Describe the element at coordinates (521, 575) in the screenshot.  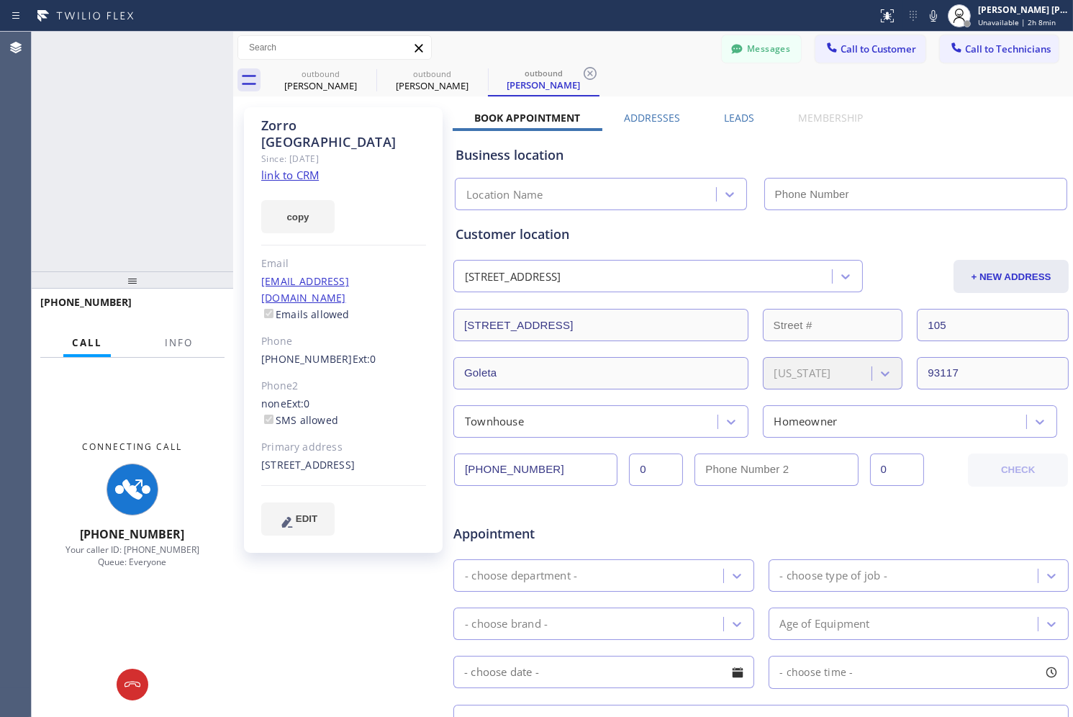
I see `div: - choose department -` at that location.